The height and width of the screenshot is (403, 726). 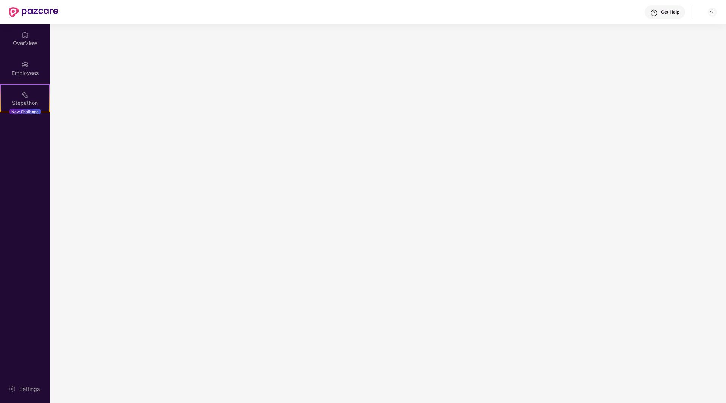 What do you see at coordinates (34, 12) in the screenshot?
I see `img: New Pazcare Logo` at bounding box center [34, 12].